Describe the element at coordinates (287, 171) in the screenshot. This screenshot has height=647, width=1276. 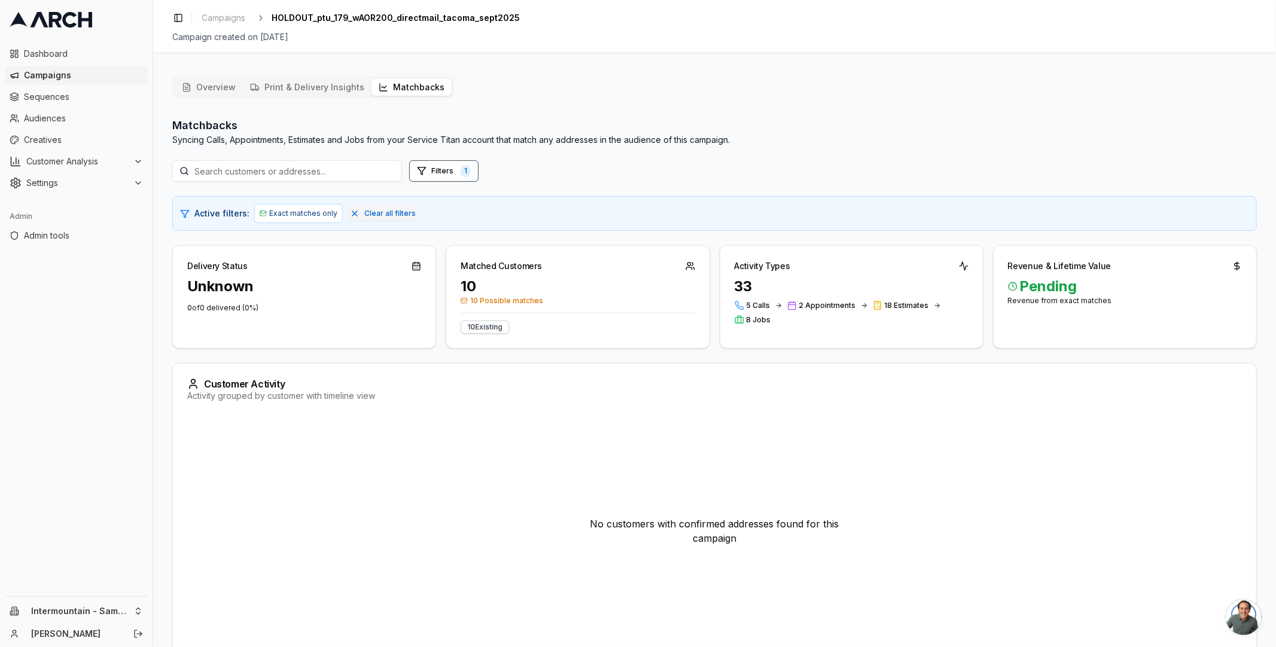
I see `input: Search customers or addresses...` at that location.